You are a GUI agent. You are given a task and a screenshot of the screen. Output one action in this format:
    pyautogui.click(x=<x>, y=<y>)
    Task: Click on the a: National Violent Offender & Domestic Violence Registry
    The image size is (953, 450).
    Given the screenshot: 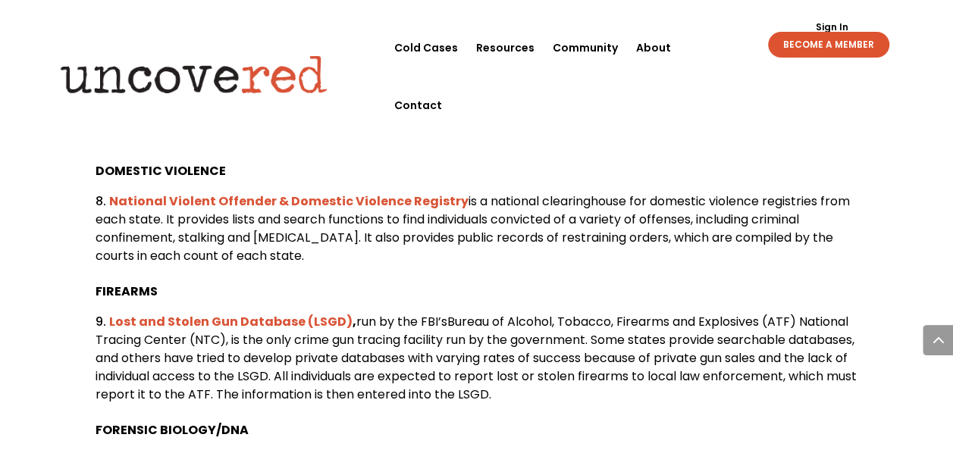 What is the action you would take?
    pyautogui.click(x=289, y=201)
    